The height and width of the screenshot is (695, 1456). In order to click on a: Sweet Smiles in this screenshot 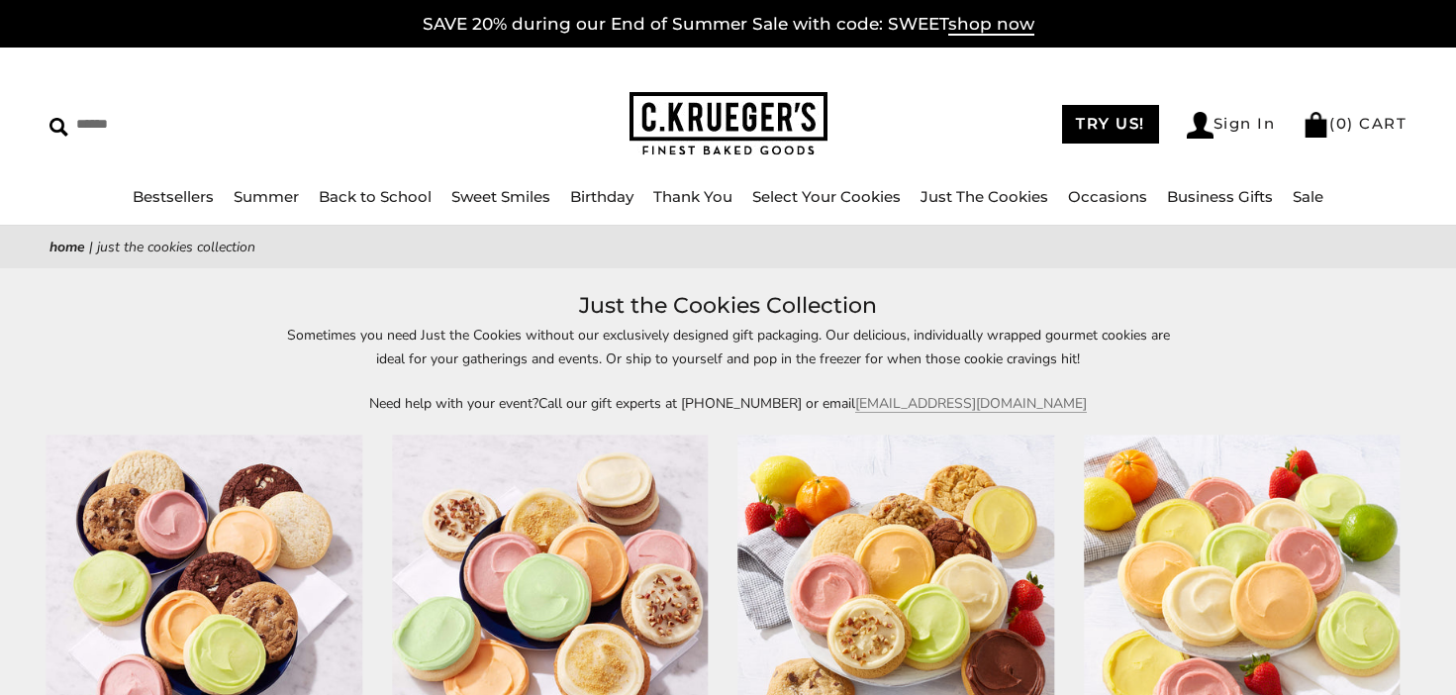, I will do `click(501, 196)`.